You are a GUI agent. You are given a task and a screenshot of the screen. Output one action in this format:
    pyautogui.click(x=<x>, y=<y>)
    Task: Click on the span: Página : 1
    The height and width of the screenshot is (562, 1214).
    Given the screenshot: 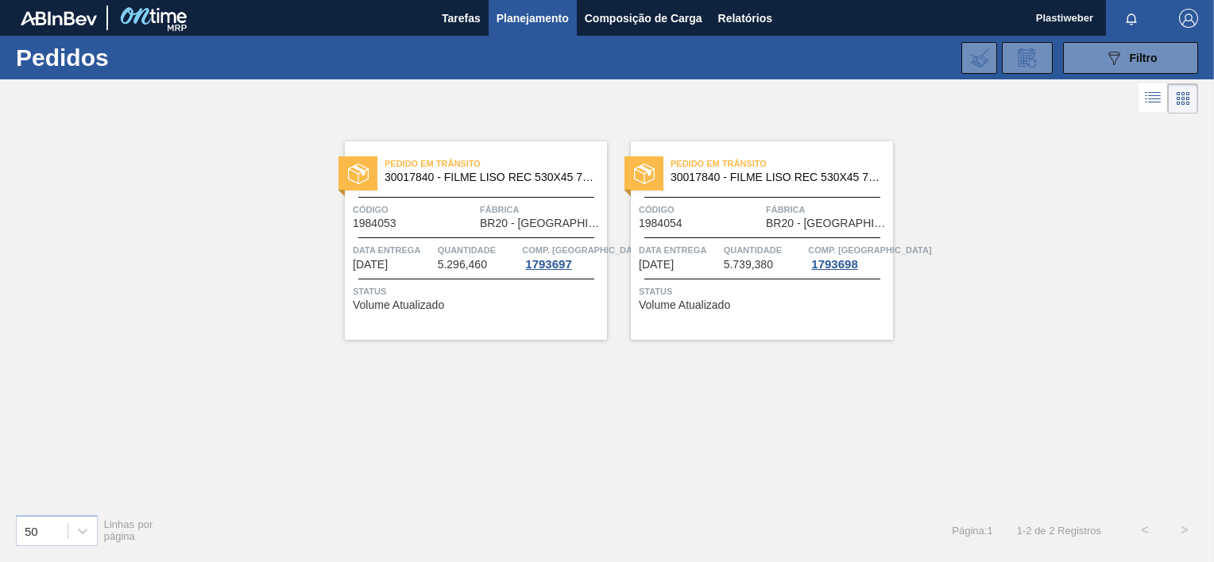 What is the action you would take?
    pyautogui.click(x=971, y=531)
    